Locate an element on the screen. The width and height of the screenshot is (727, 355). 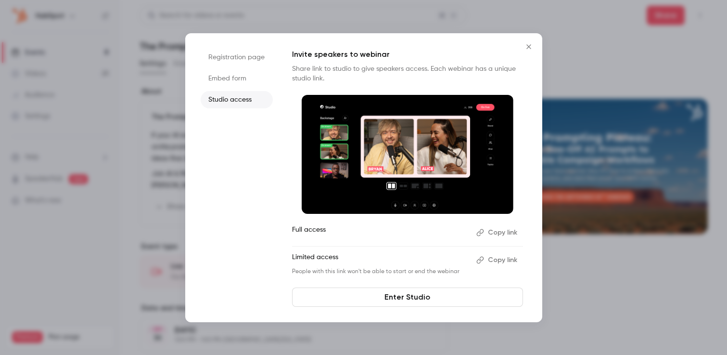
li: Studio access is located at coordinates (237, 100).